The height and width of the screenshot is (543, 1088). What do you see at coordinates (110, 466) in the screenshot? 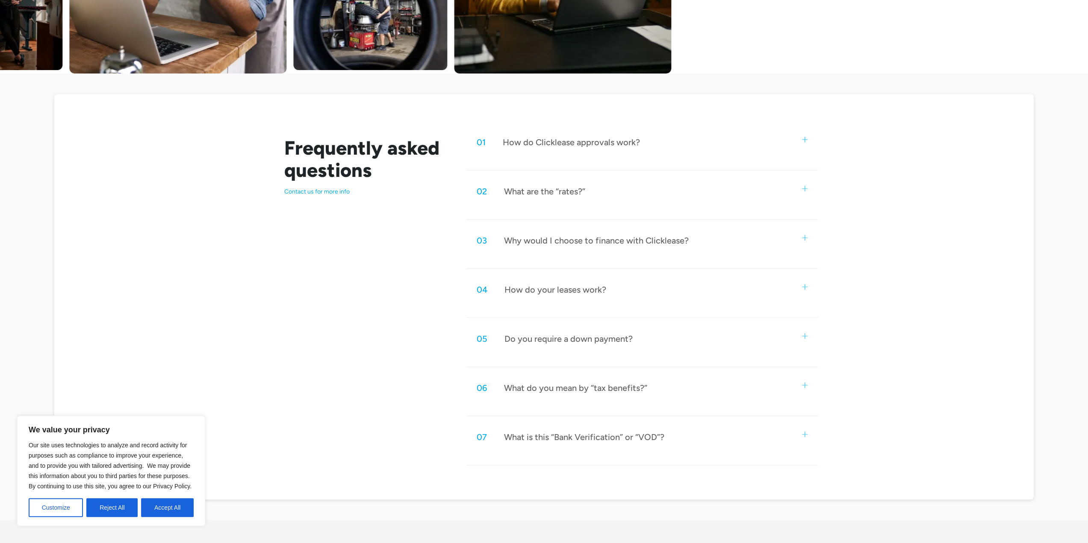
I see `span: Our site uses technologies to analyze and record activity for purposes such as compliance to impr...` at bounding box center [110, 466].